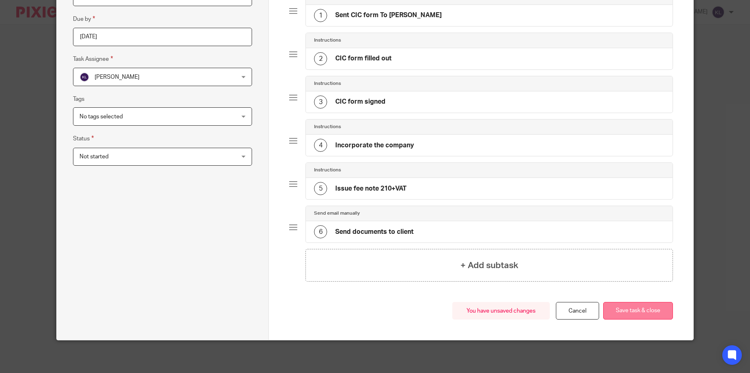 This screenshot has width=750, height=373. I want to click on label: Task Assignee, so click(93, 59).